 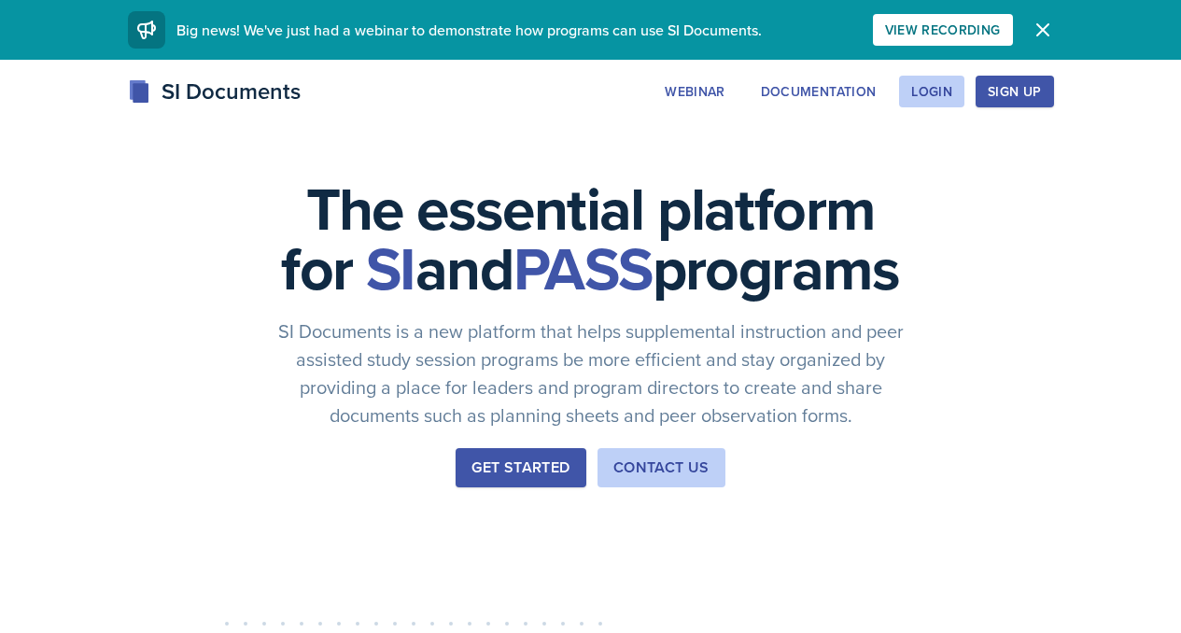 What do you see at coordinates (819, 91) in the screenshot?
I see `div: Documentation` at bounding box center [819, 91].